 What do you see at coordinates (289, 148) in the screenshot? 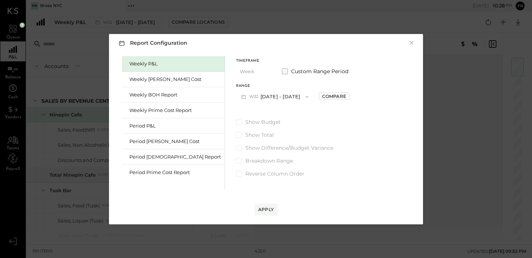
I see `span: Show Difference/Budget Variance` at bounding box center [289, 148].